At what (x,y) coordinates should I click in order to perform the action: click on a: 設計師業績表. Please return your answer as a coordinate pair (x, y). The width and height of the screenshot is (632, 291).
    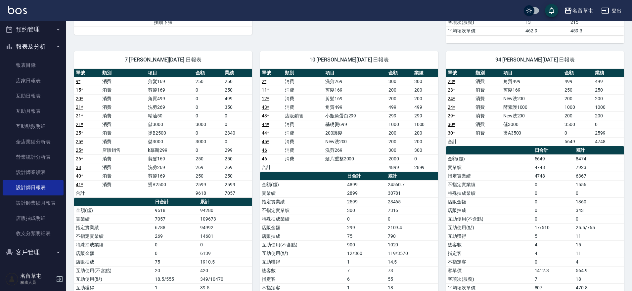
    Looking at the image, I should click on (33, 173).